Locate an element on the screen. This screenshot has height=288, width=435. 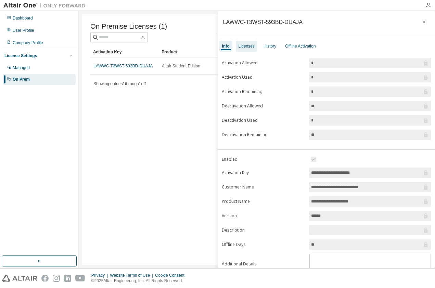
p: © 2025 Altair Engineering, Inc. All Rights Reserved. is located at coordinates (140, 281).